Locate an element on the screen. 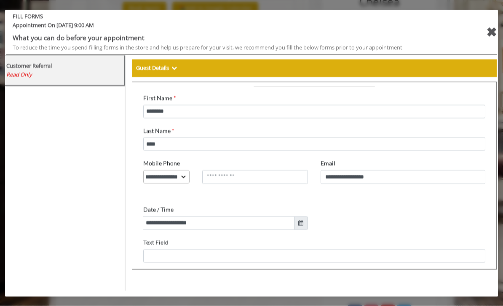 Image resolution: width=503 pixels, height=306 pixels. div: close forms is located at coordinates (491, 32).